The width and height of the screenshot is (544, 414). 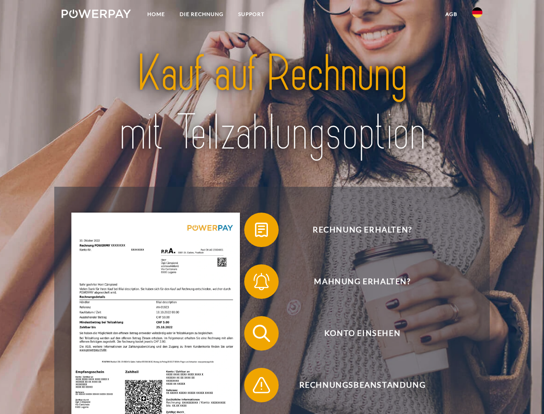 What do you see at coordinates (262, 281) in the screenshot?
I see `img: qb_bell.svg` at bounding box center [262, 281].